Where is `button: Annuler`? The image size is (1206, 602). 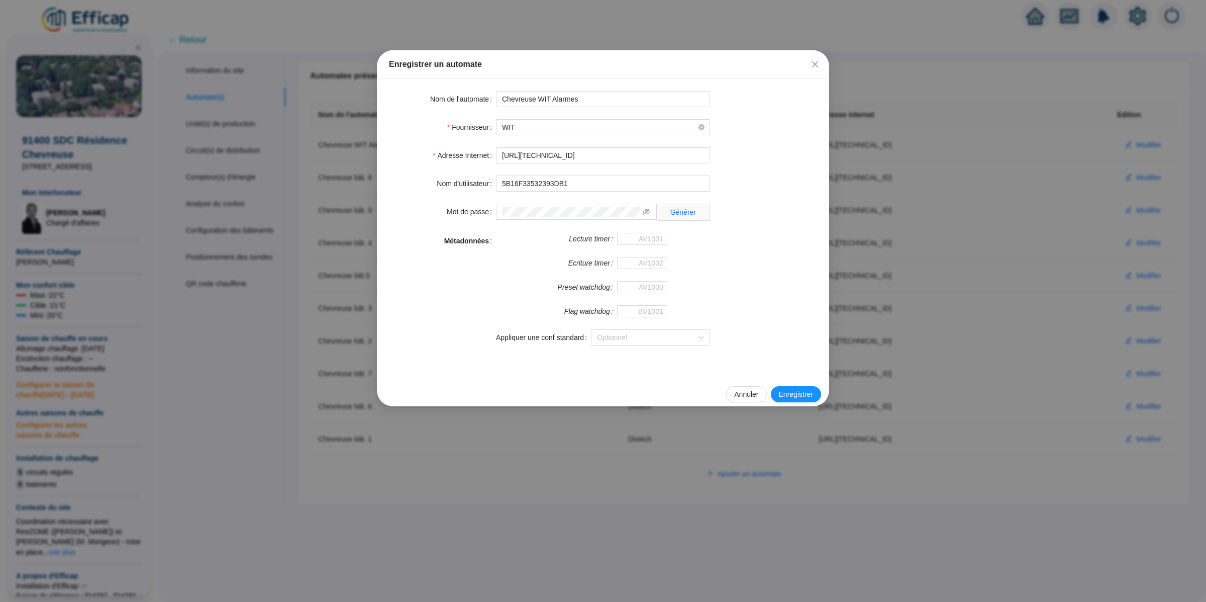
button: Annuler is located at coordinates (747, 394).